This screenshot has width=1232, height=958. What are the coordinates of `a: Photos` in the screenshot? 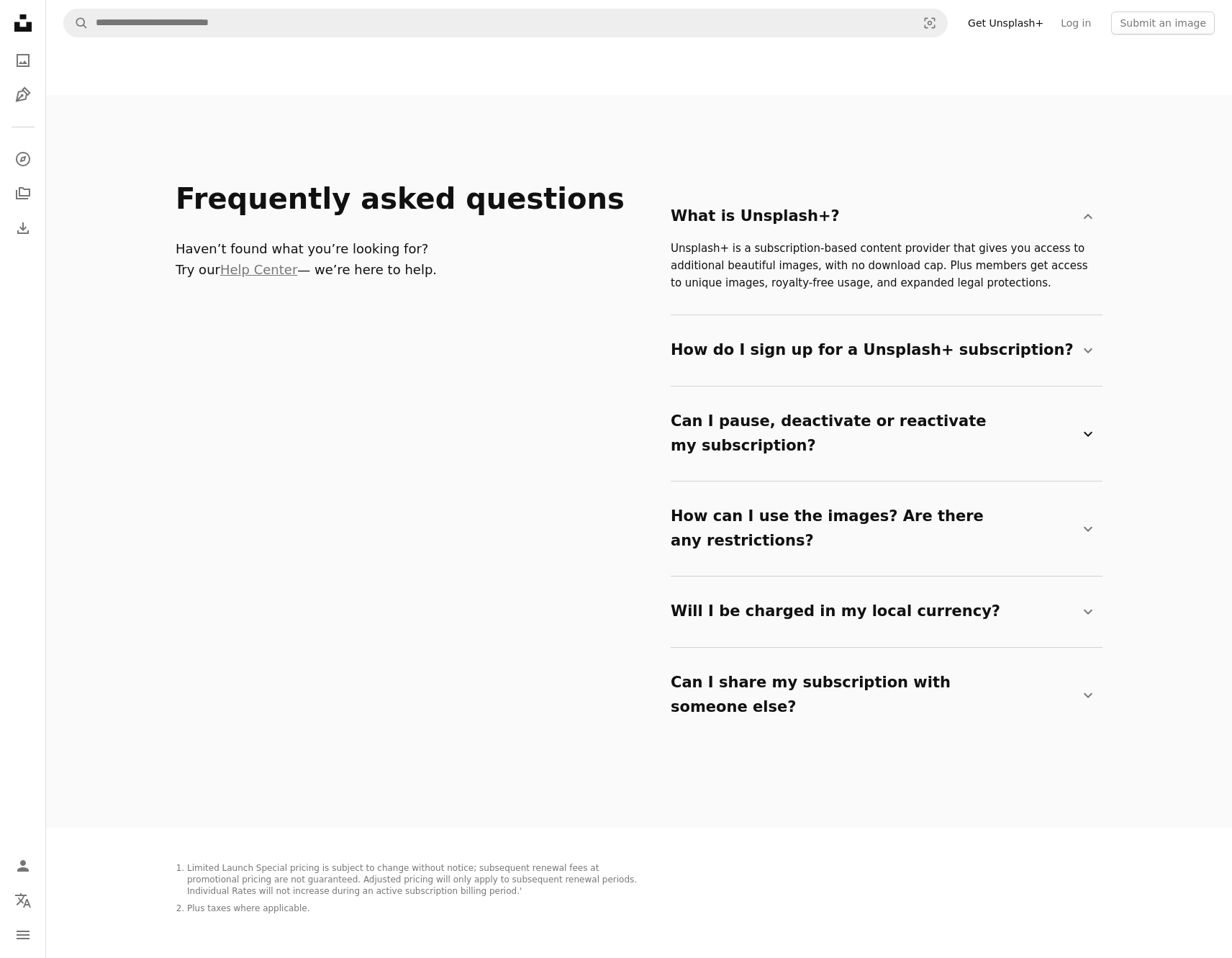 It's located at (24, 61).